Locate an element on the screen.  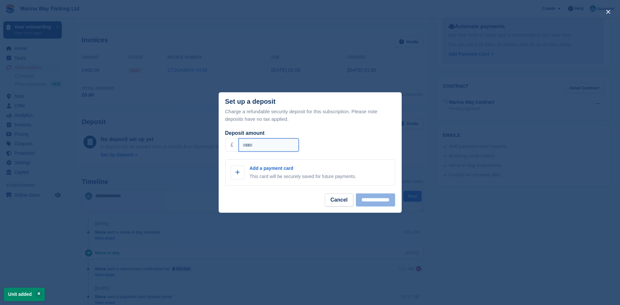
p: Charge a refundable security deposit for this subscription. Please note deposits have no tax appl... is located at coordinates (310, 115).